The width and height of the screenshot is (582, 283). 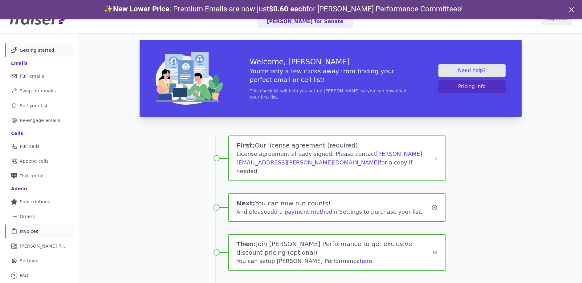 What do you see at coordinates (300, 212) in the screenshot?
I see `a: add a payment method` at bounding box center [300, 212].